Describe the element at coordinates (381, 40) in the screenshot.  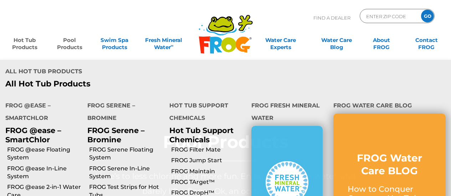
I see `a: AboutFROG` at that location.